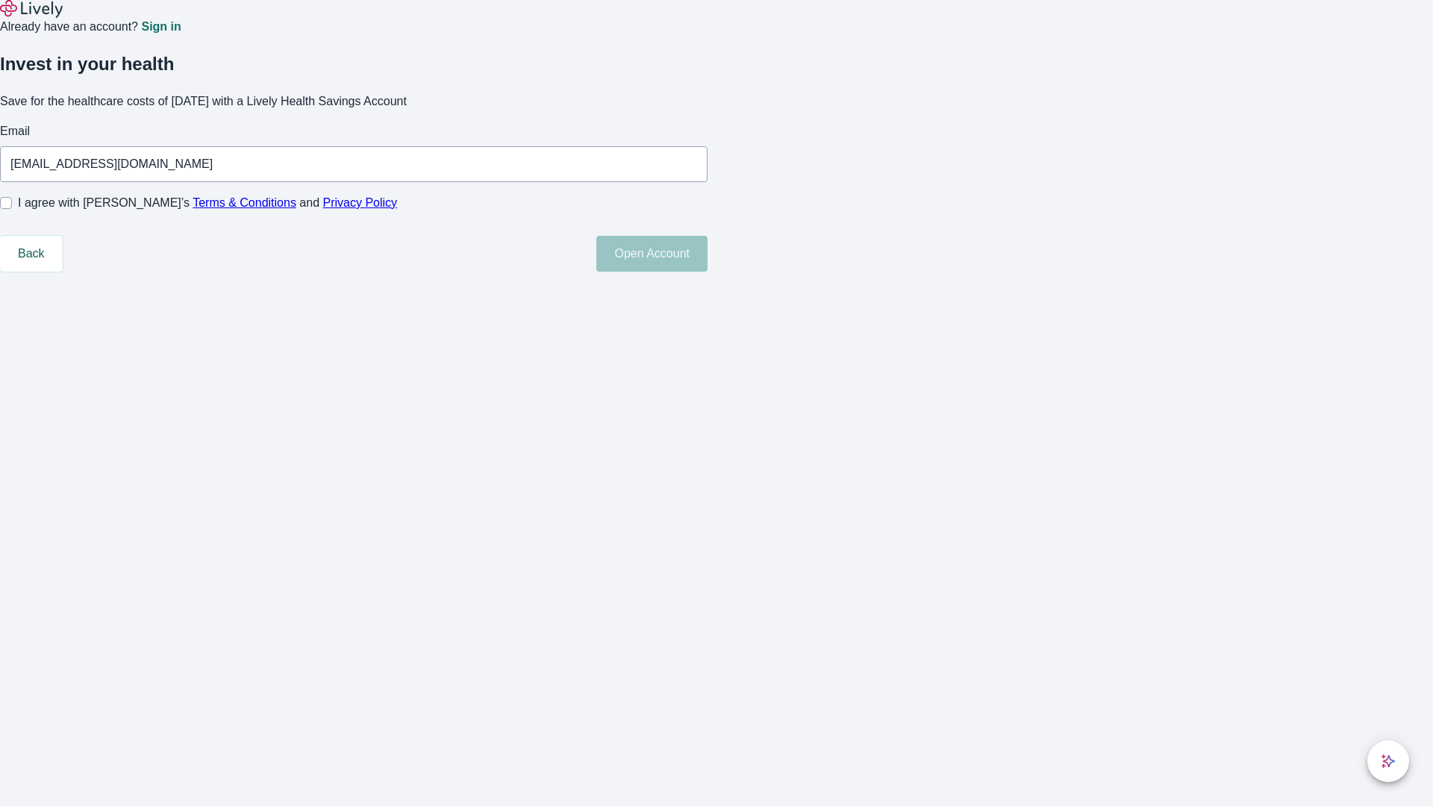 The width and height of the screenshot is (1433, 806). Describe the element at coordinates (1388, 761) in the screenshot. I see `svg: Lively AI Assistant` at that location.